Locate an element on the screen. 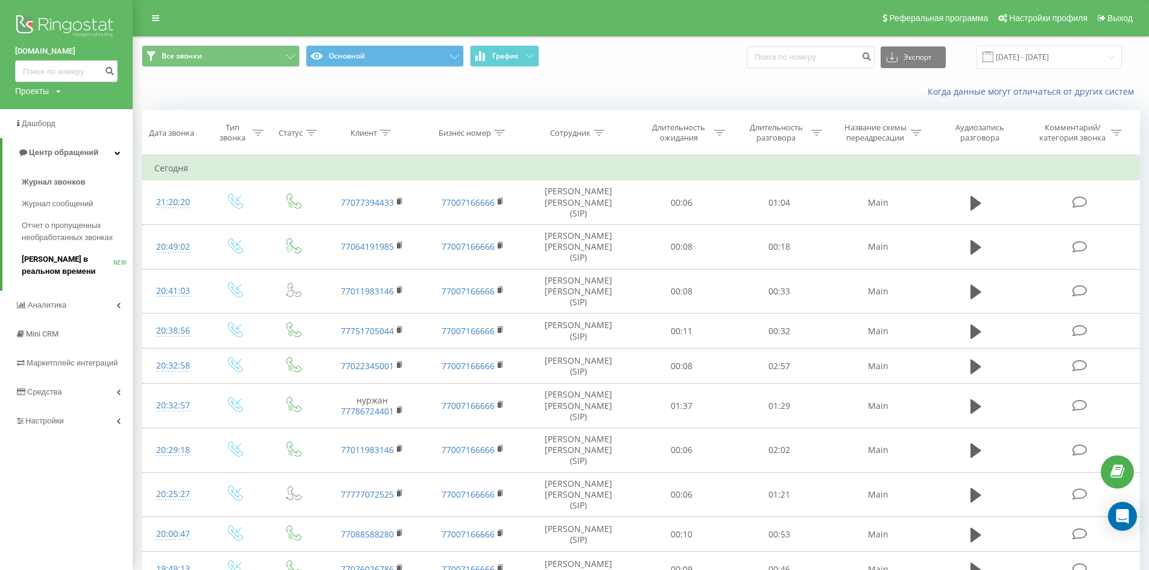 The height and width of the screenshot is (570, 1149). div: Сотрудник is located at coordinates (570, 133).